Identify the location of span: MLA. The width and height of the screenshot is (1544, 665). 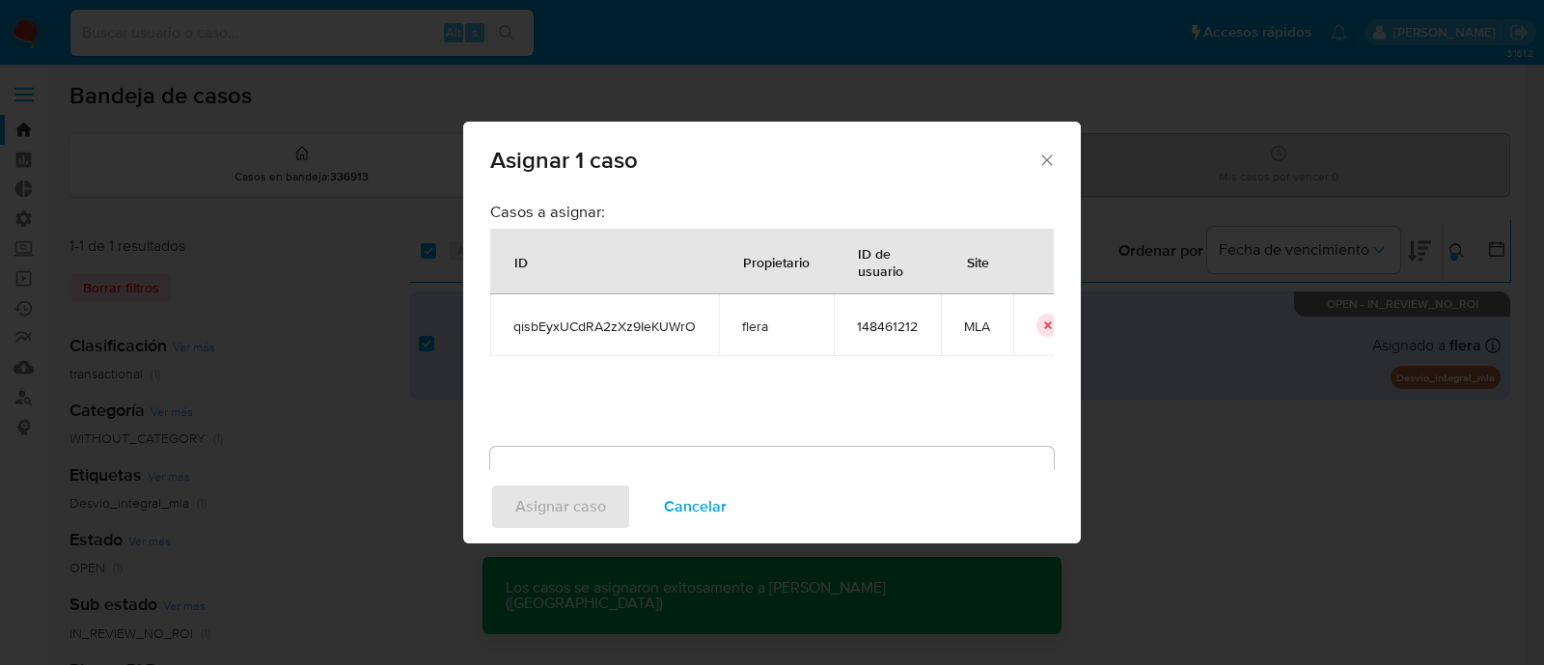
(977, 326).